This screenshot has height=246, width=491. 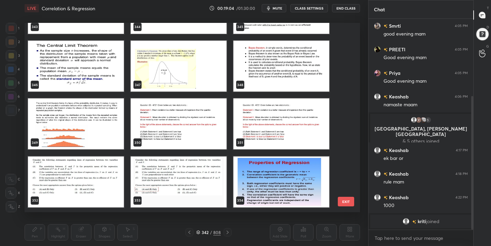 I want to click on p: G, so click(x=488, y=46).